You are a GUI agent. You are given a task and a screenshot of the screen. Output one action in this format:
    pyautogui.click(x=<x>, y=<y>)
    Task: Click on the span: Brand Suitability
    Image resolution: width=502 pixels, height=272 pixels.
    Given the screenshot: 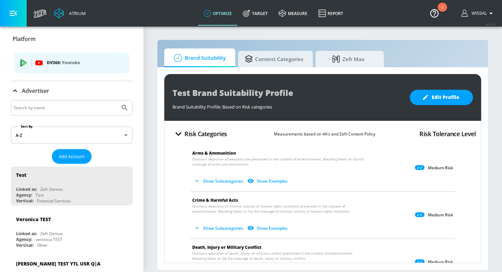 What is the action you would take?
    pyautogui.click(x=198, y=58)
    